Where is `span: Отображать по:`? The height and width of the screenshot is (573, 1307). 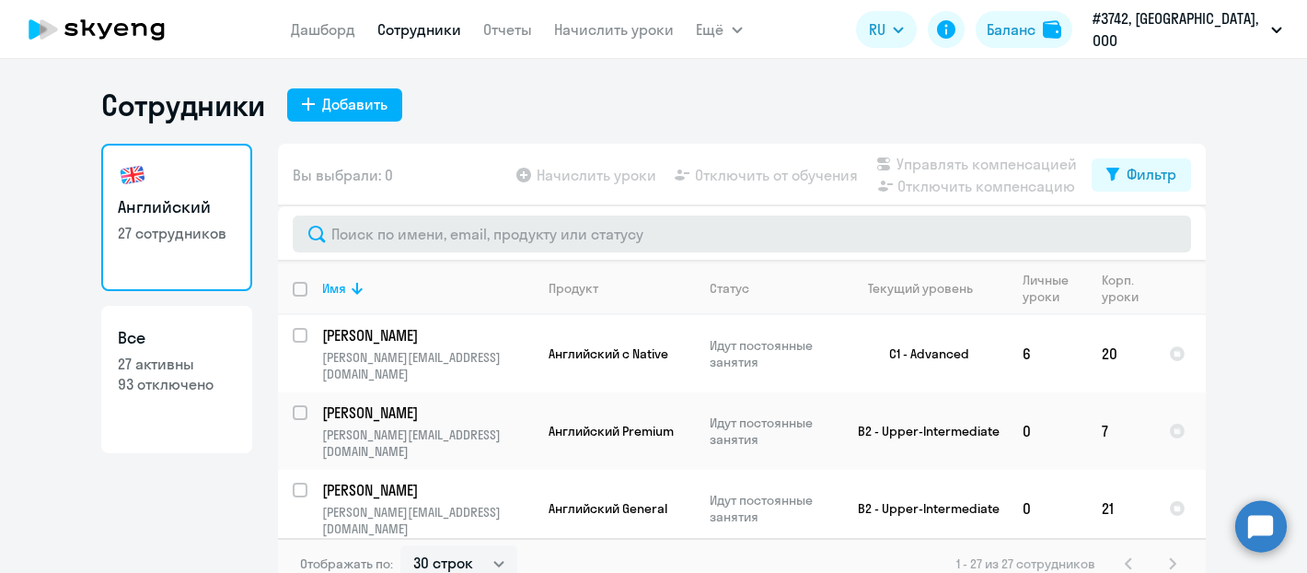
span: Отображать по: is located at coordinates (346, 563).